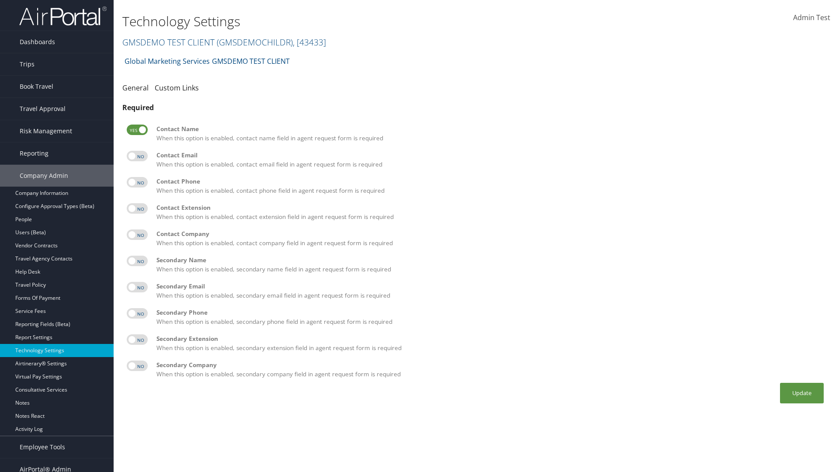 Image resolution: width=839 pixels, height=472 pixels. What do you see at coordinates (255, 42) in the screenshot?
I see `span: ( GMSDEMOCHILDR )` at bounding box center [255, 42].